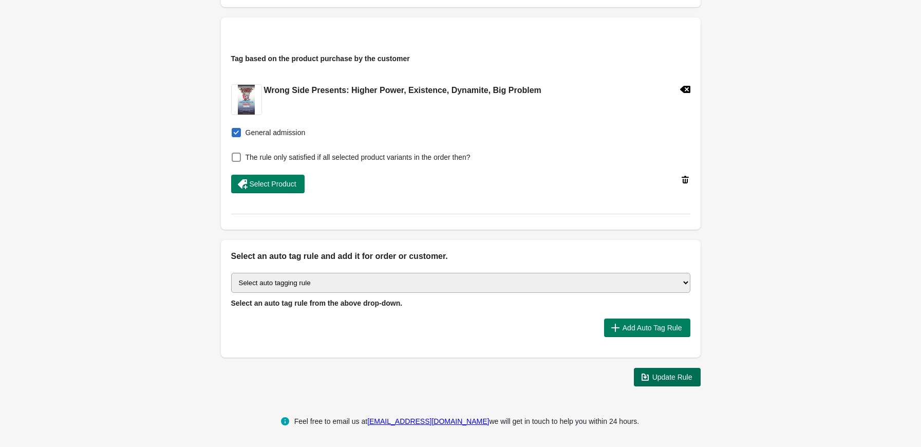  What do you see at coordinates (317, 303) in the screenshot?
I see `span: Select an auto tag rule from the above drop-down.` at bounding box center [317, 303].